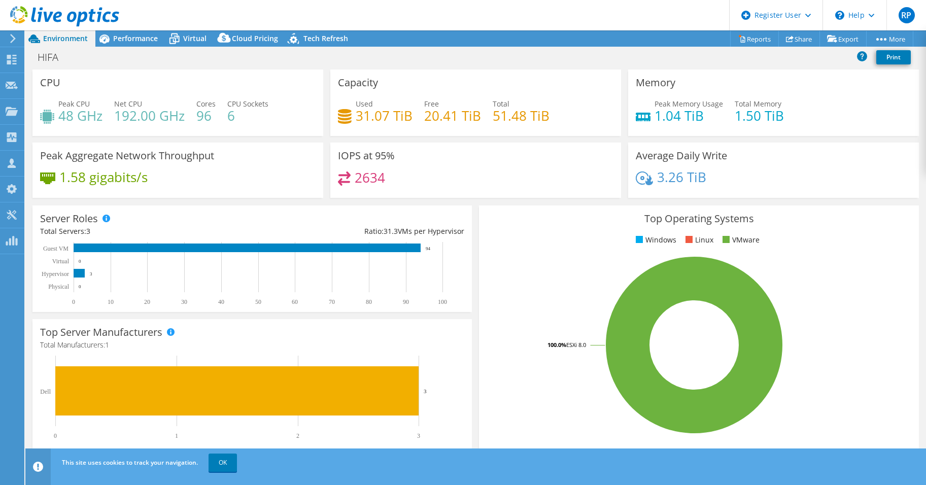 This screenshot has width=926, height=485. Describe the element at coordinates (358, 231) in the screenshot. I see `div: Ratio: VMs per Hypervisor` at that location.